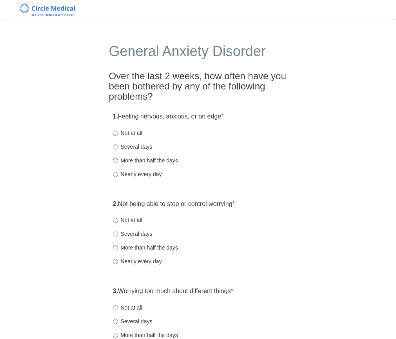 Image resolution: width=396 pixels, height=339 pixels. What do you see at coordinates (115, 204) in the screenshot?
I see `strong: 2.` at bounding box center [115, 204].